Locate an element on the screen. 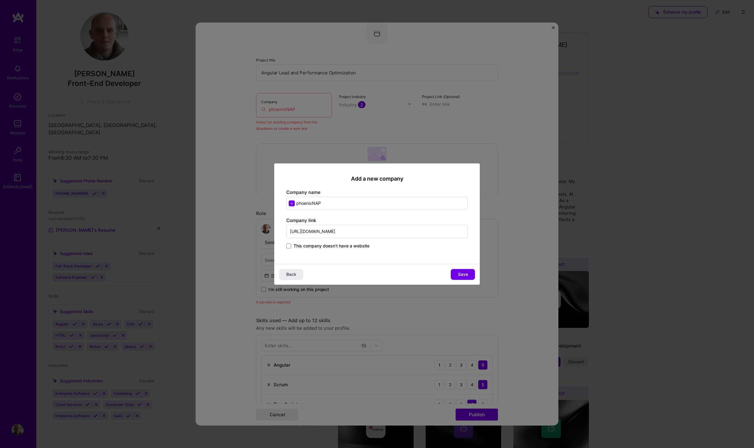 Image resolution: width=754 pixels, height=448 pixels. button: Back is located at coordinates (291, 274).